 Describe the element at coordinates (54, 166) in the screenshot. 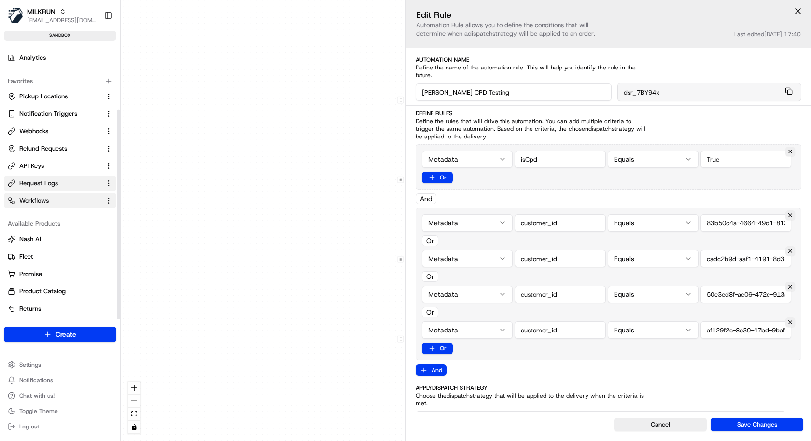

I see `a: API Keys` at that location.